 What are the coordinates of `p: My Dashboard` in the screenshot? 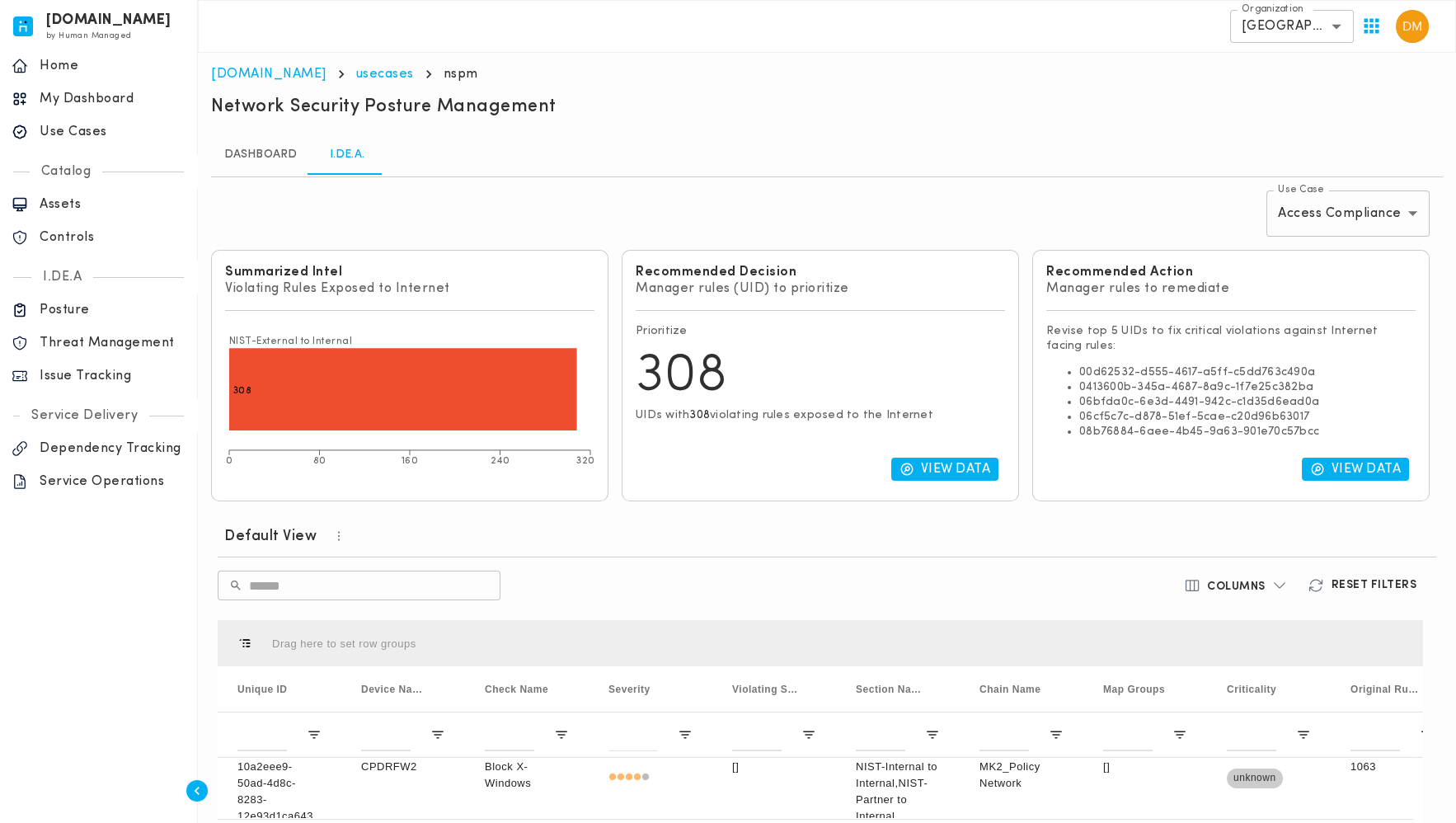 It's located at (112, 99).